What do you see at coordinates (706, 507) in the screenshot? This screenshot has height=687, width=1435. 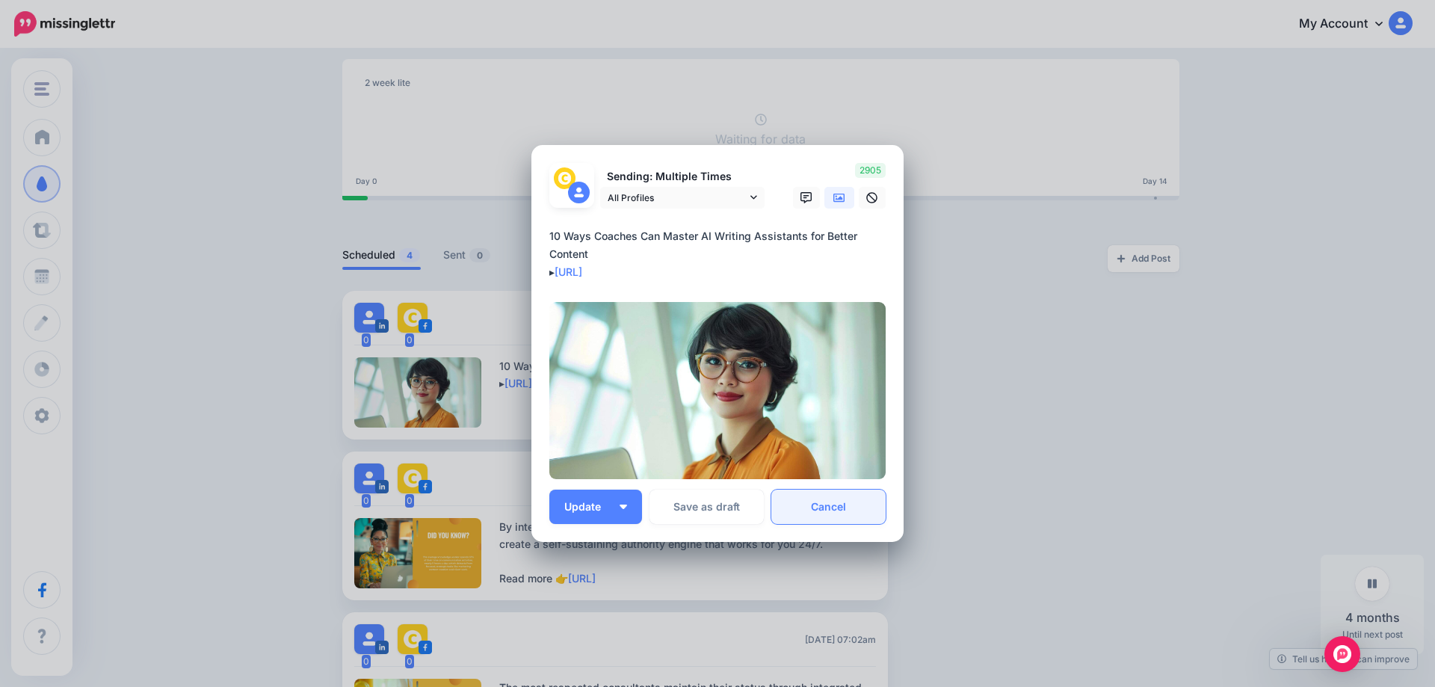 I see `button: Save as draft` at bounding box center [706, 507].